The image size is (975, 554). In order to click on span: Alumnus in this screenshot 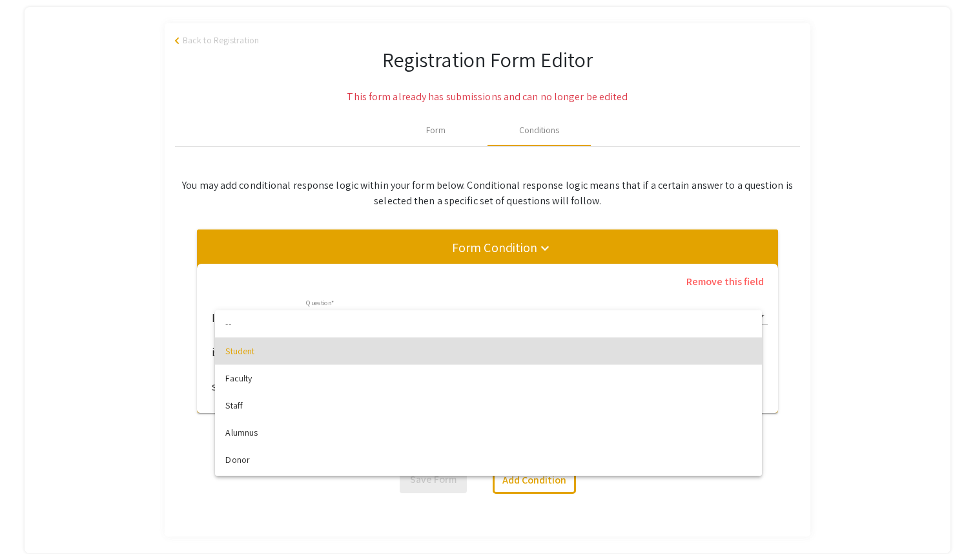, I will do `click(488, 432)`.